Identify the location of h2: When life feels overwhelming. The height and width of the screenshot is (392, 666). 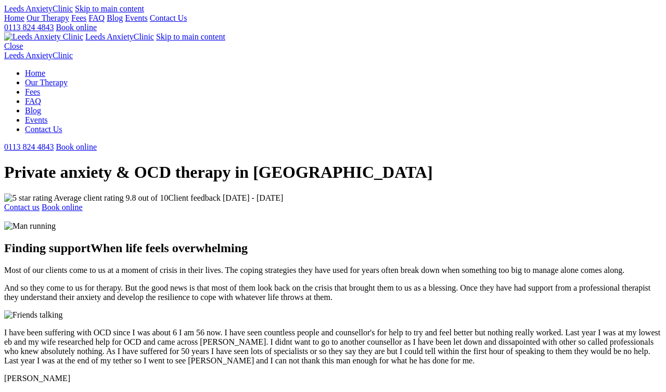
(333, 248).